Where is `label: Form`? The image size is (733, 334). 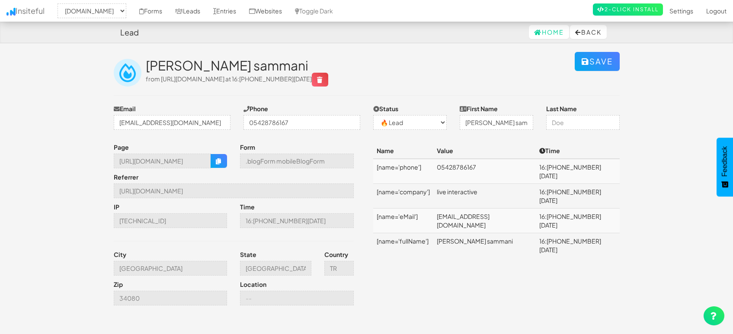 label: Form is located at coordinates (247, 147).